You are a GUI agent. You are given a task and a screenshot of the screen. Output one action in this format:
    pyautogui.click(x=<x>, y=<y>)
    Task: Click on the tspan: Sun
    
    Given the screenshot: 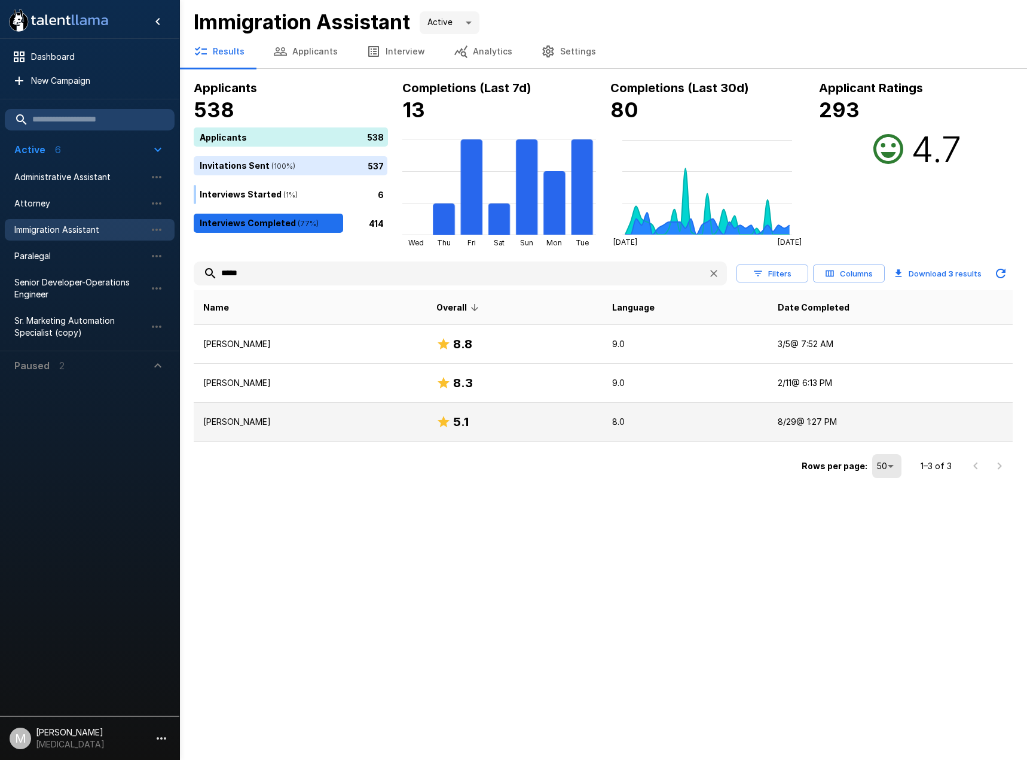 What is the action you would take?
    pyautogui.click(x=527, y=242)
    